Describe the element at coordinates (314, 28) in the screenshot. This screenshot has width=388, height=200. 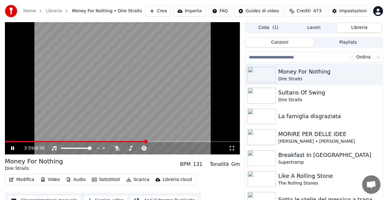
I see `button: Lavori` at that location.